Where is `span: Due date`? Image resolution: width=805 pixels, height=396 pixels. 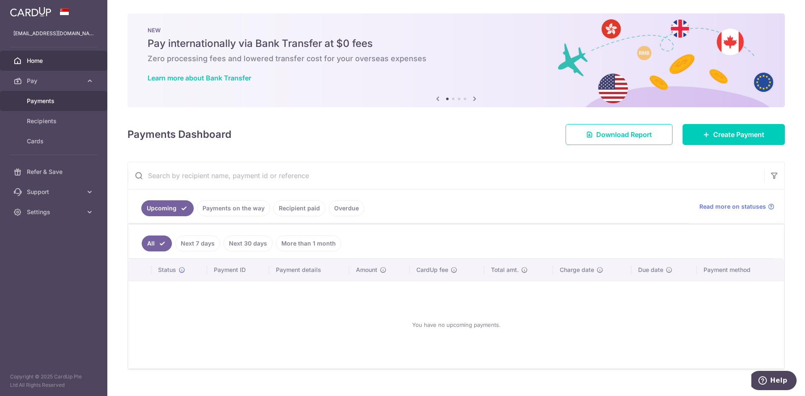 span: Due date is located at coordinates (651, 270).